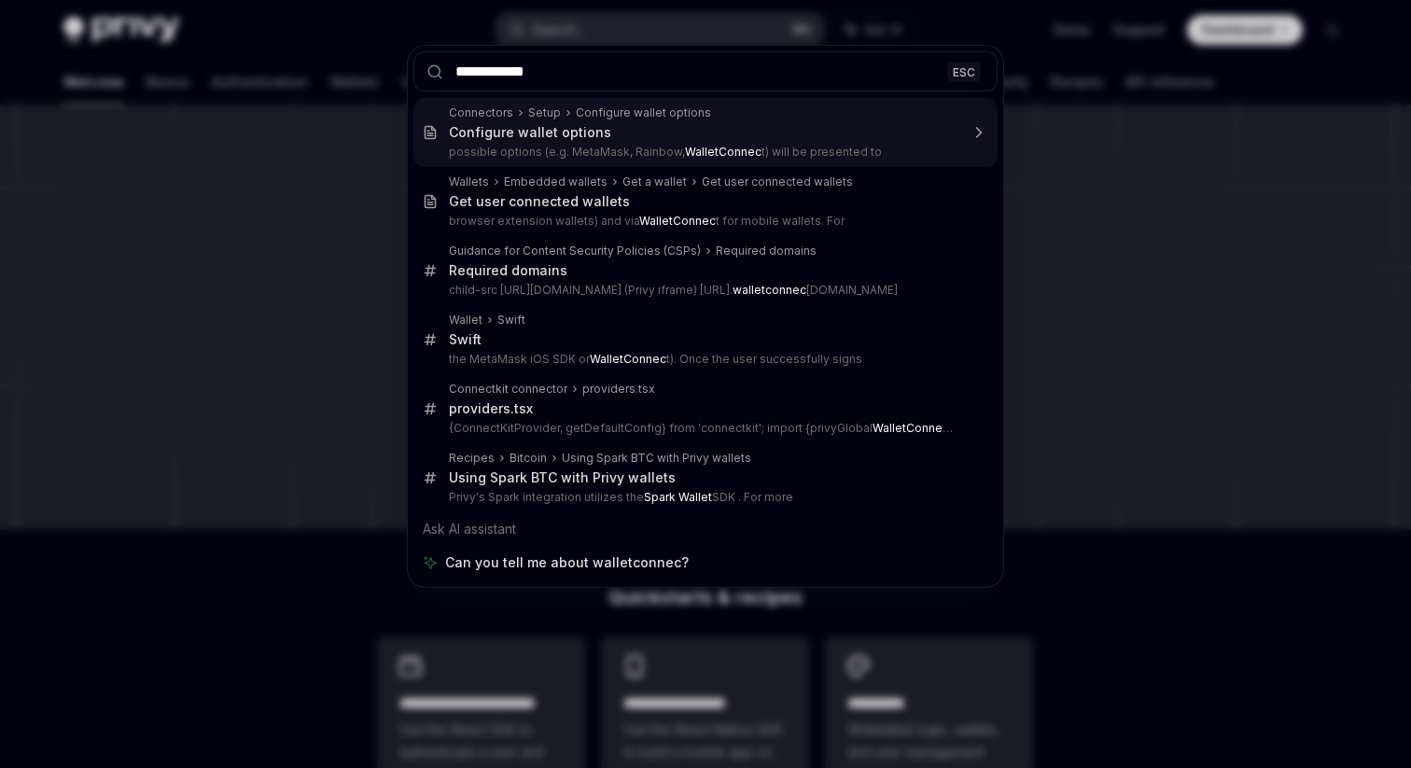 The image size is (1411, 768). What do you see at coordinates (964, 71) in the screenshot?
I see `div: ESC` at bounding box center [964, 71].